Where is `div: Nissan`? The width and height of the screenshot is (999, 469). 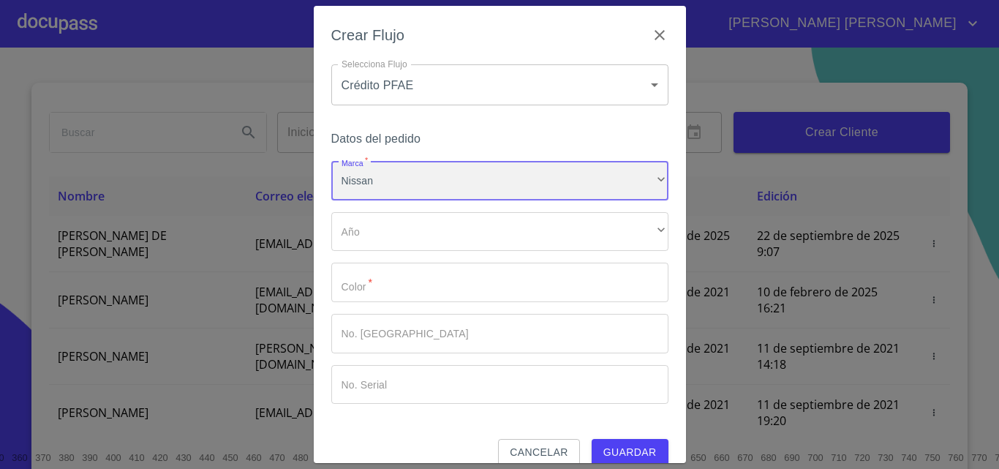
div: Nissan is located at coordinates (500, 181).